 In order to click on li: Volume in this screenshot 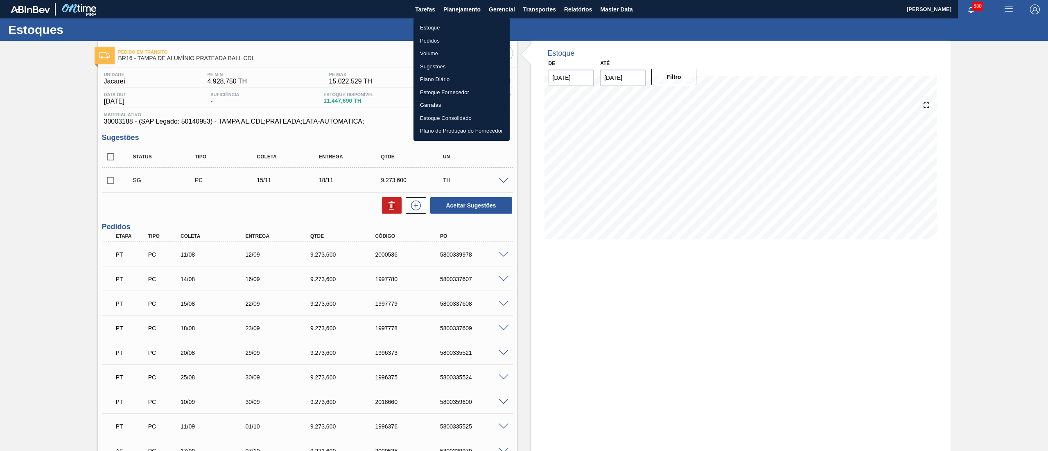, I will do `click(461, 54)`.